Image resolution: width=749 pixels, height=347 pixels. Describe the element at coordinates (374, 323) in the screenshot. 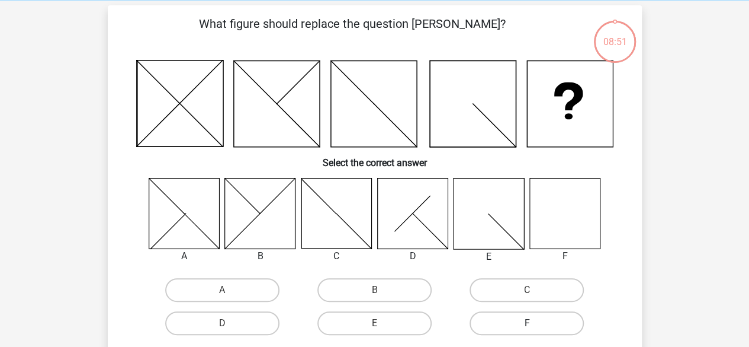

I see `label: E` at that location.